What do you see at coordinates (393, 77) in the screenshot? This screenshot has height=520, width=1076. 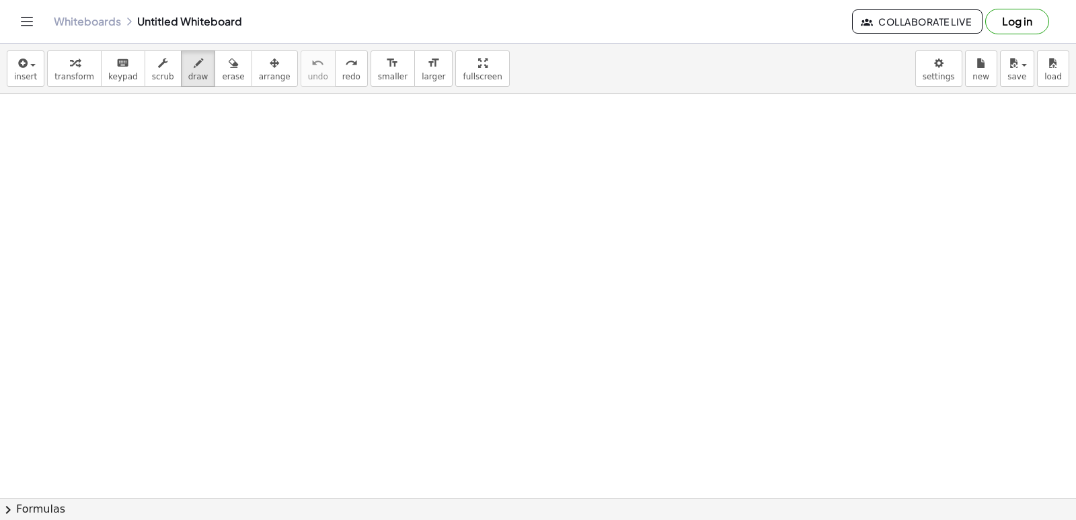 I see `span: smaller` at bounding box center [393, 77].